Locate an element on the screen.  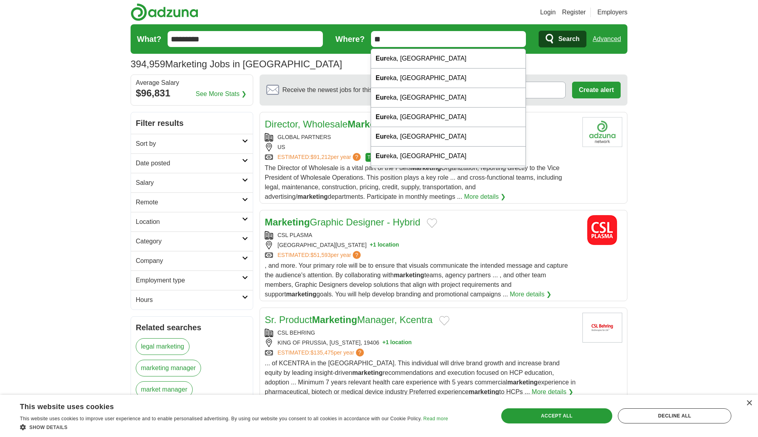
label: What? is located at coordinates (149, 39).